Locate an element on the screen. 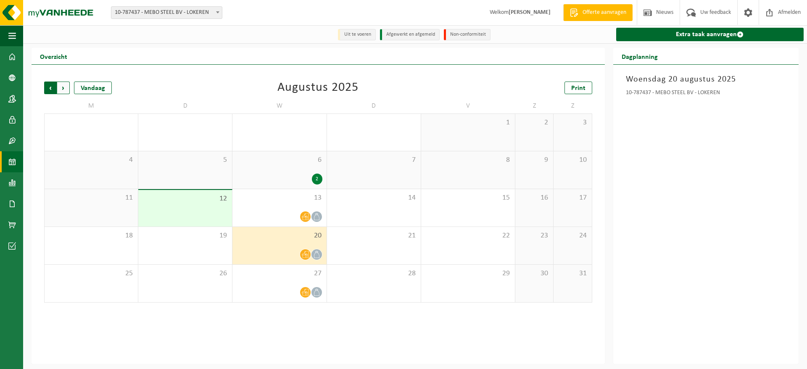  a: Offerte aanvragen is located at coordinates (598, 13).